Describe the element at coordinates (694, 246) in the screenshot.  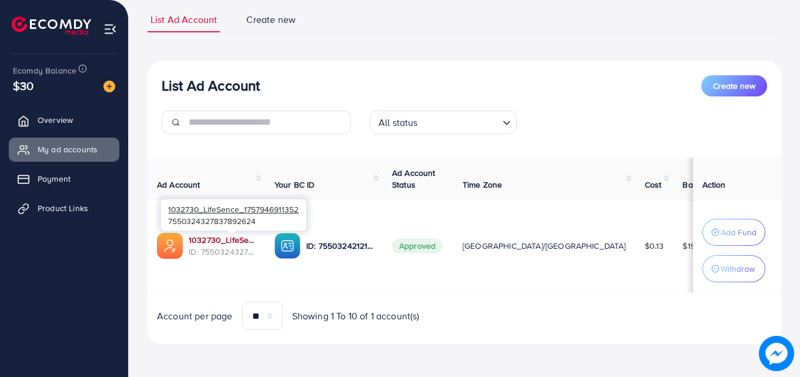
I see `span: $19.87` at that location.